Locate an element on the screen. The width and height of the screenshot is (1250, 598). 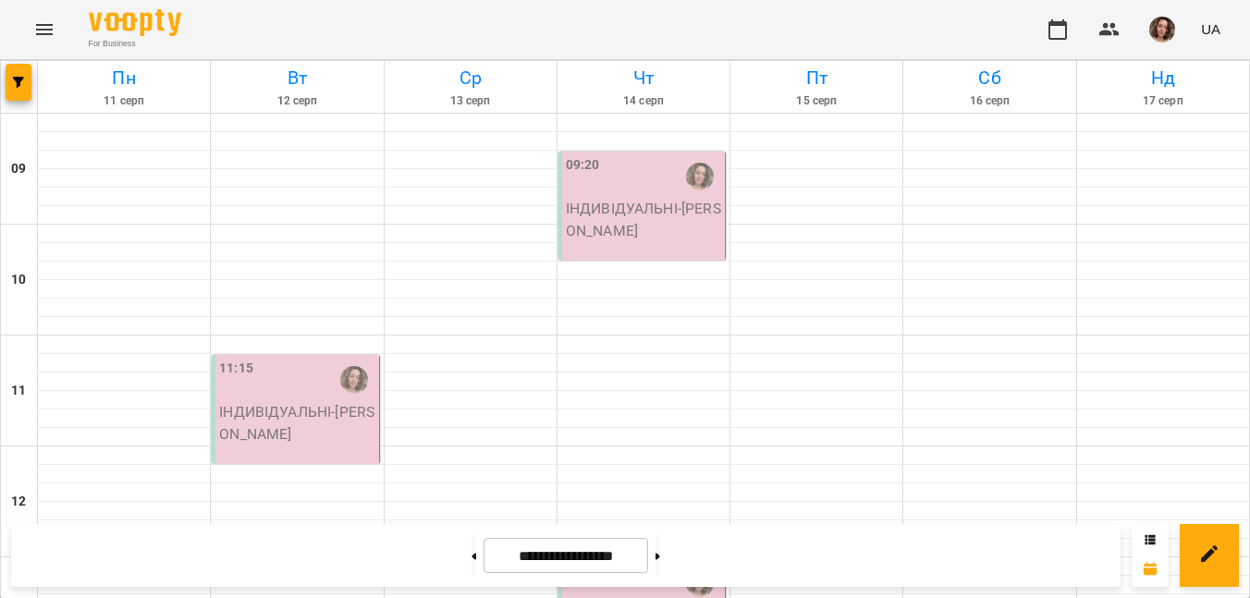
button: UA is located at coordinates (1210, 29).